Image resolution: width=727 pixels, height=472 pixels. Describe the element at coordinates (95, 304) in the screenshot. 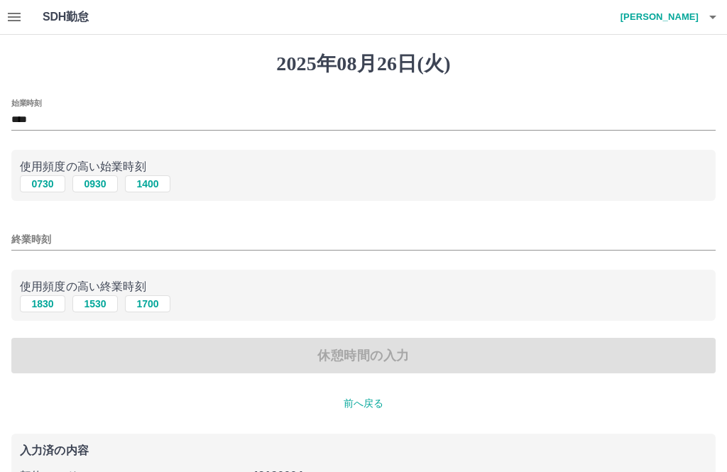

I see `button: 1530` at that location.